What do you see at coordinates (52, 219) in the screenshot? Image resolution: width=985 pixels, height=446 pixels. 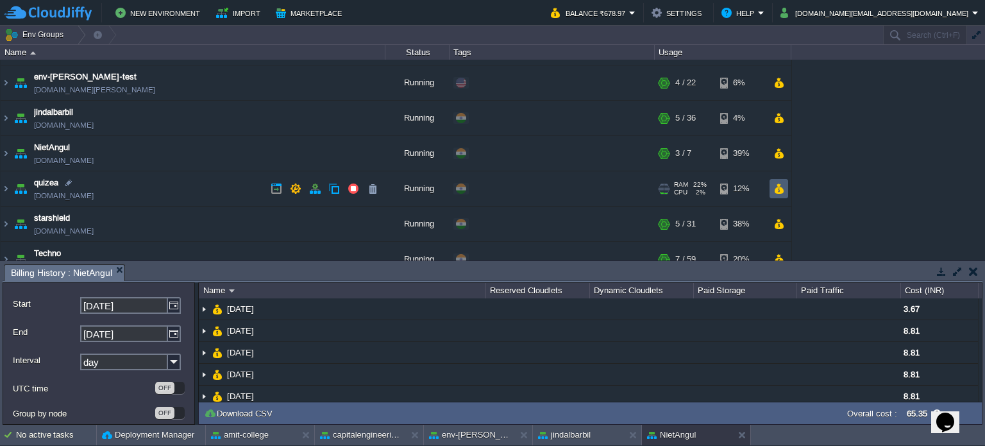 I see `span: starshield` at bounding box center [52, 219].